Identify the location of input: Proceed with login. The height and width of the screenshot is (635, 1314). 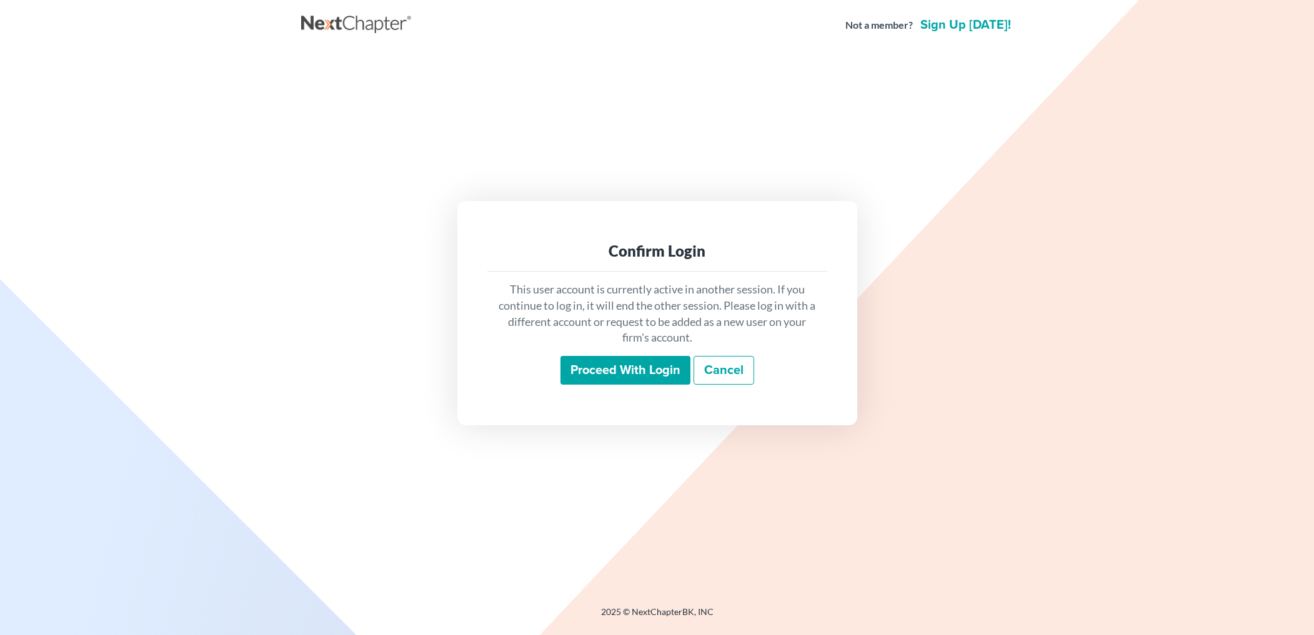
(625, 370).